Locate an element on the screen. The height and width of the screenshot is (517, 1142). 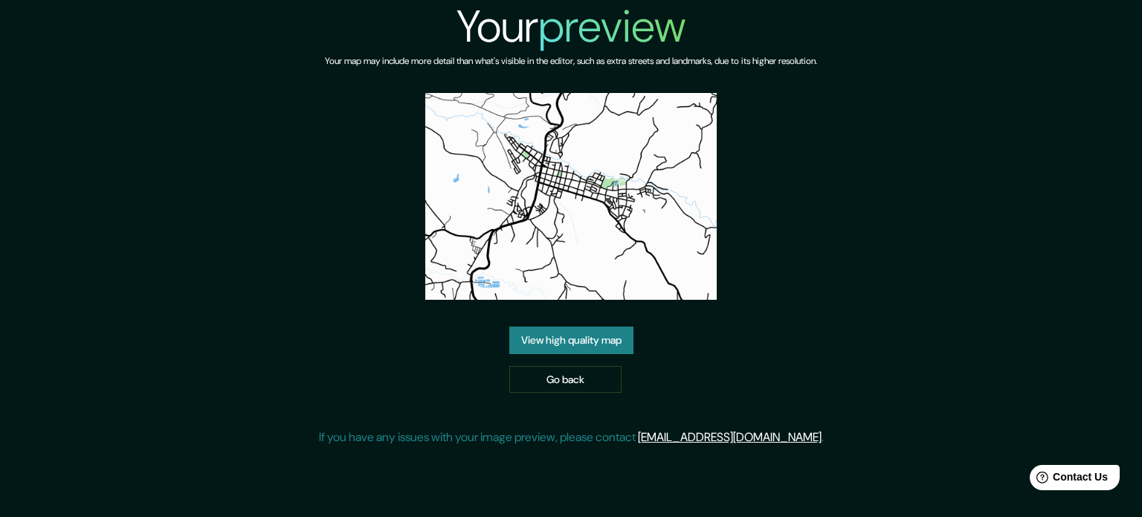
a: Go back is located at coordinates (565, 379).